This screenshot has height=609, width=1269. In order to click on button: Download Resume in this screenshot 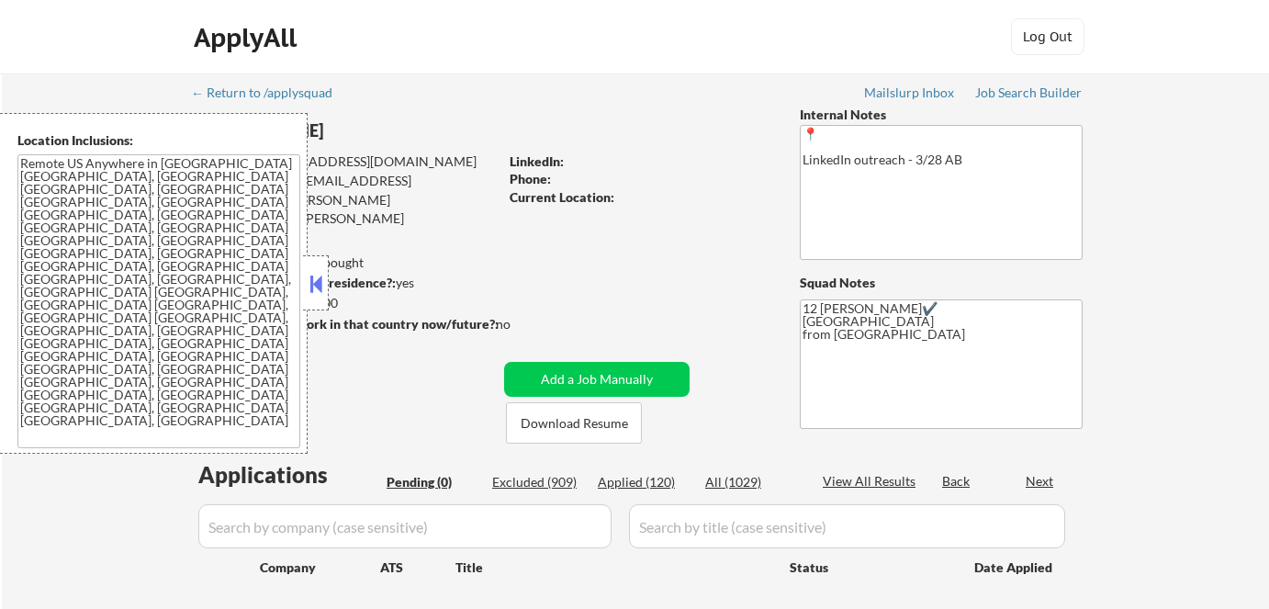, I will do `click(574, 423)`.